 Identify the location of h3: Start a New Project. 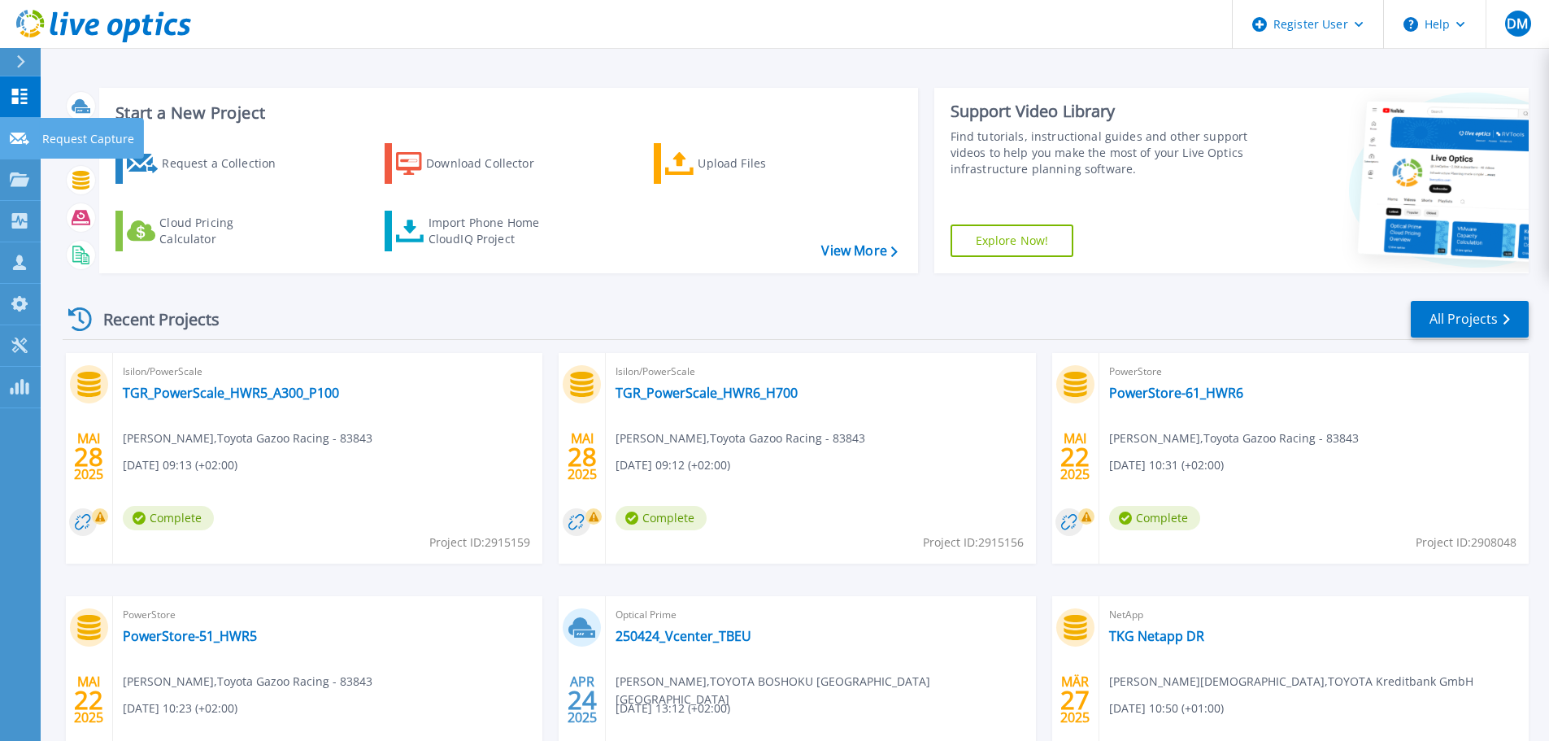
(506, 113).